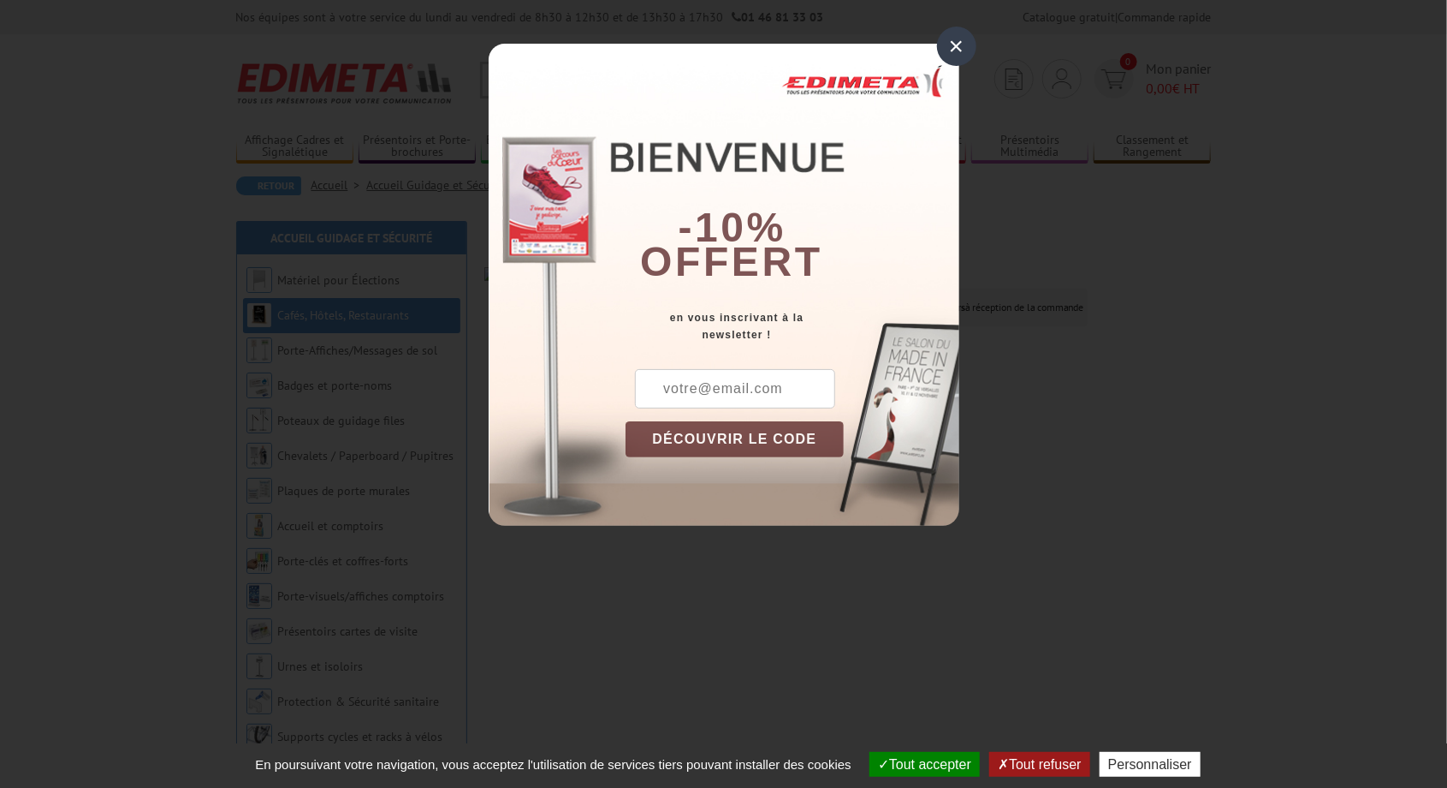 The image size is (1447, 788). What do you see at coordinates (1039, 764) in the screenshot?
I see `button: Tout refuser` at bounding box center [1039, 764].